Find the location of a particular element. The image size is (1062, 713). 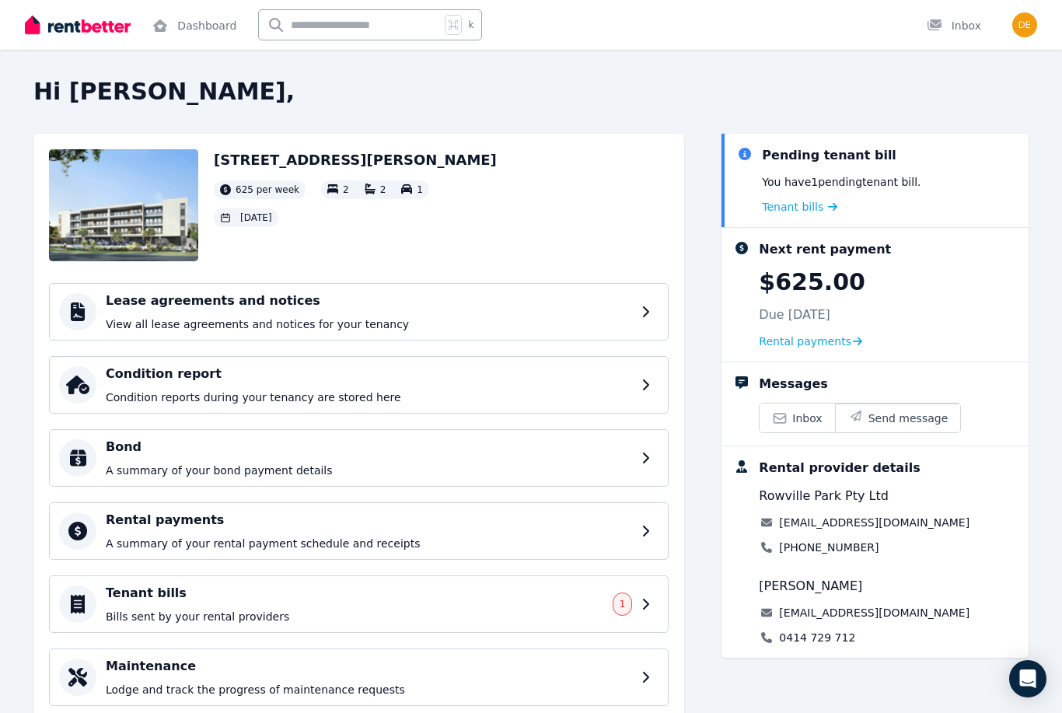

span: 625 per week is located at coordinates (268, 190).